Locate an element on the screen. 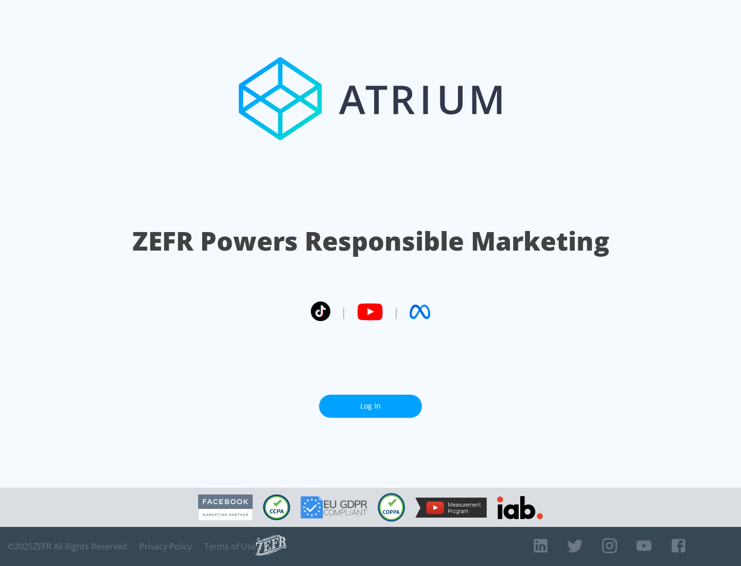  span: © 2025 ZEFR All Rights Reserved is located at coordinates (67, 547).